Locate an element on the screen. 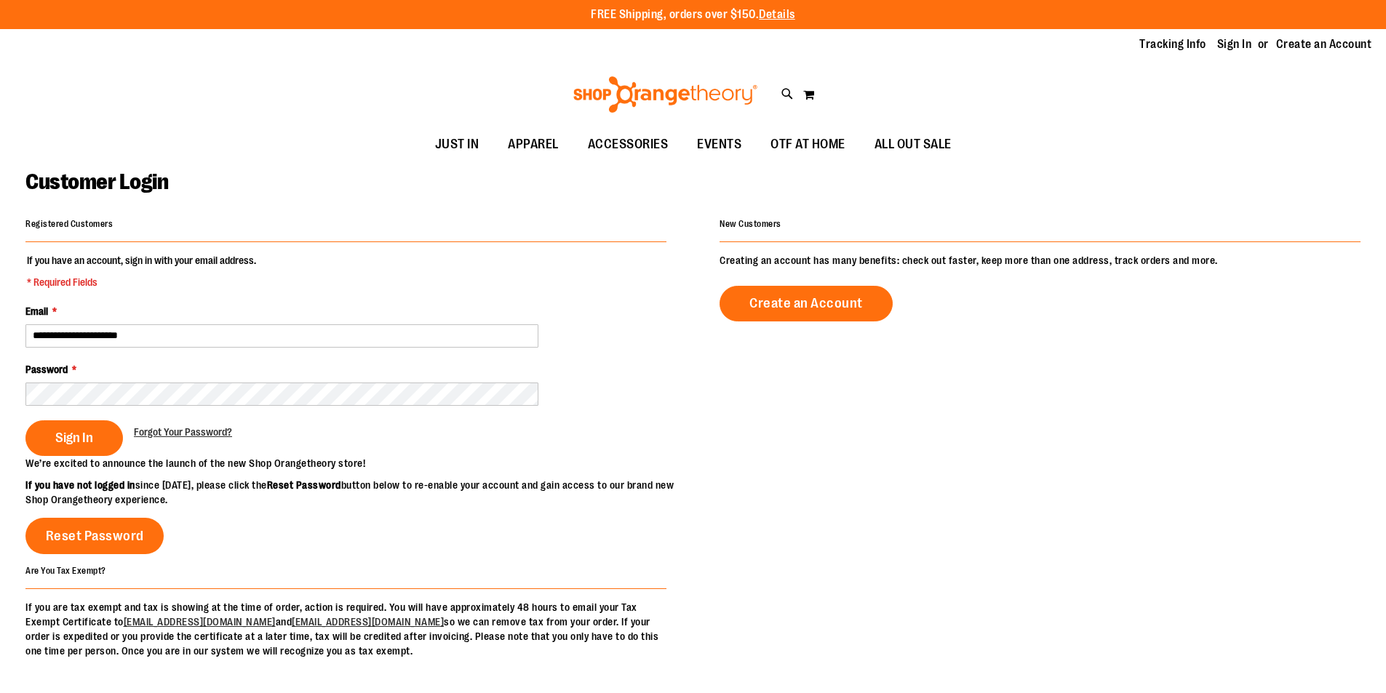 This screenshot has height=693, width=1386. strong: Are You Tax Exempt? is located at coordinates (65, 570).